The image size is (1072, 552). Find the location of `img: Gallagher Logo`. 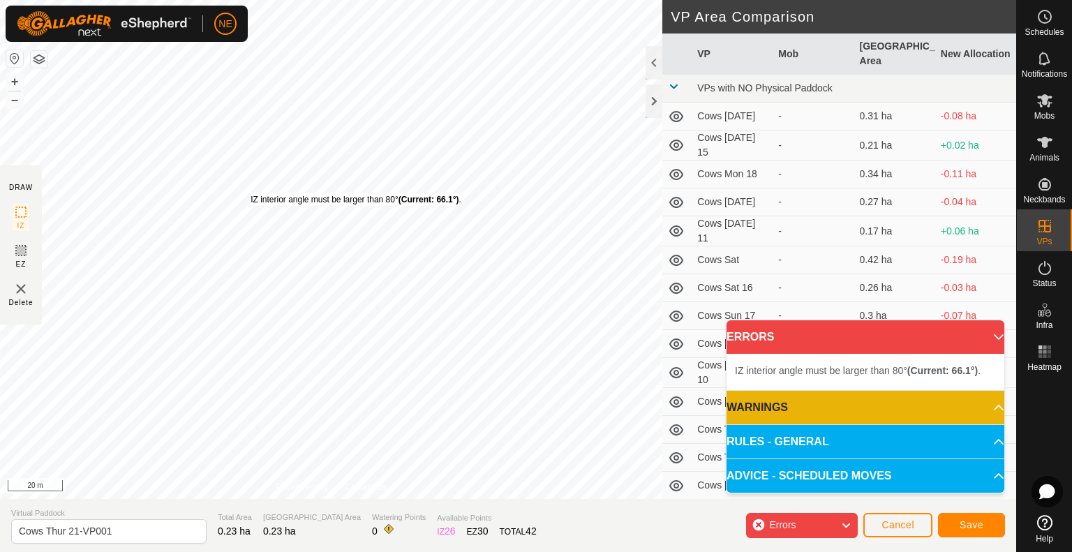

img: Gallagher Logo is located at coordinates (104, 24).